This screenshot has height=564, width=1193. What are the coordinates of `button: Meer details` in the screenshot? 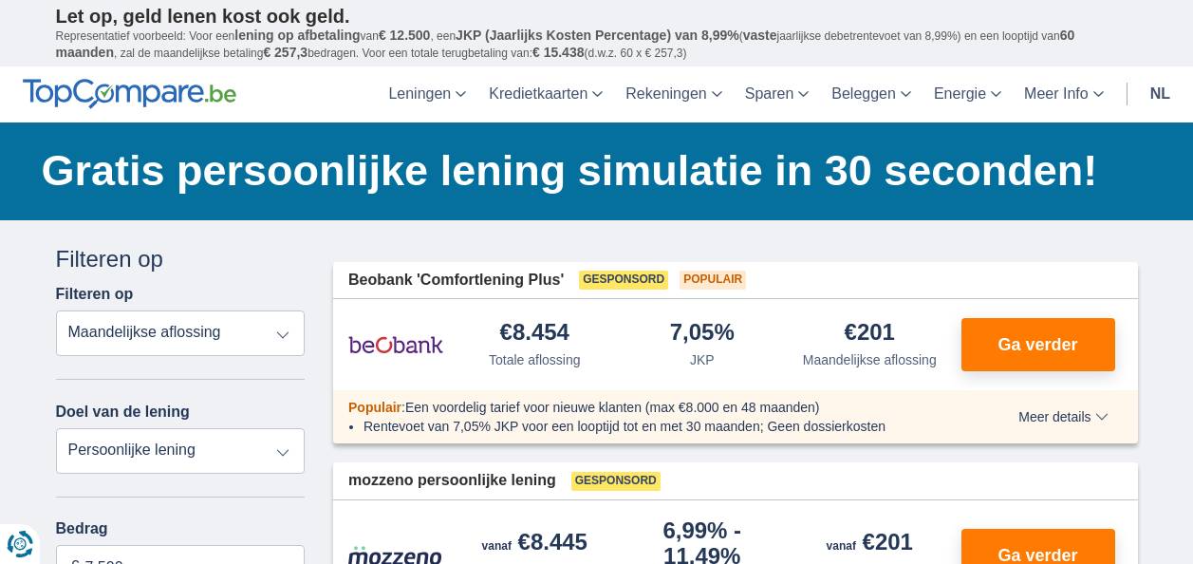 It's located at (1063, 417).